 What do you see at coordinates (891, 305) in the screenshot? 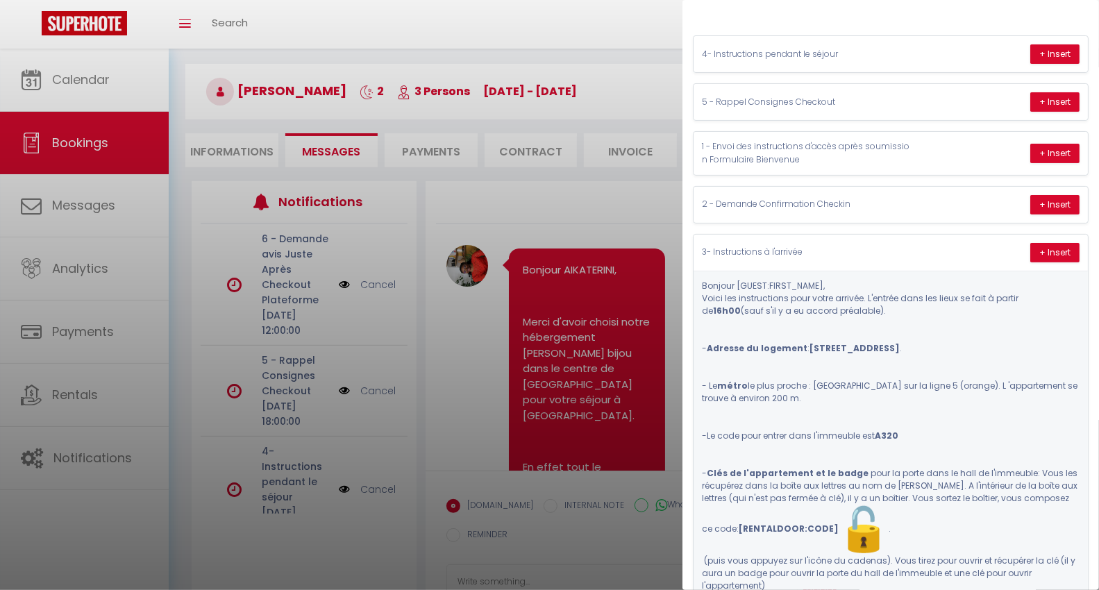
I see `p: Voici les instructions pour votre arrivée. L'entrée dans les lieux se fait à partir de (sauf s'il...` at bounding box center [891, 305].